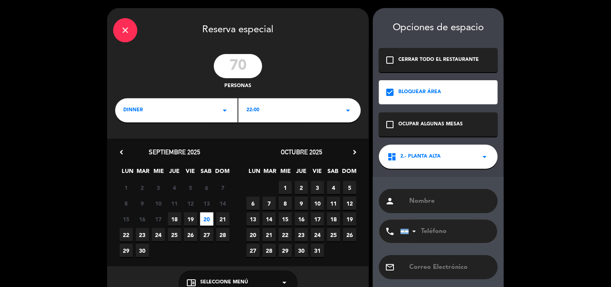  I want to click on span: 15, so click(126, 219).